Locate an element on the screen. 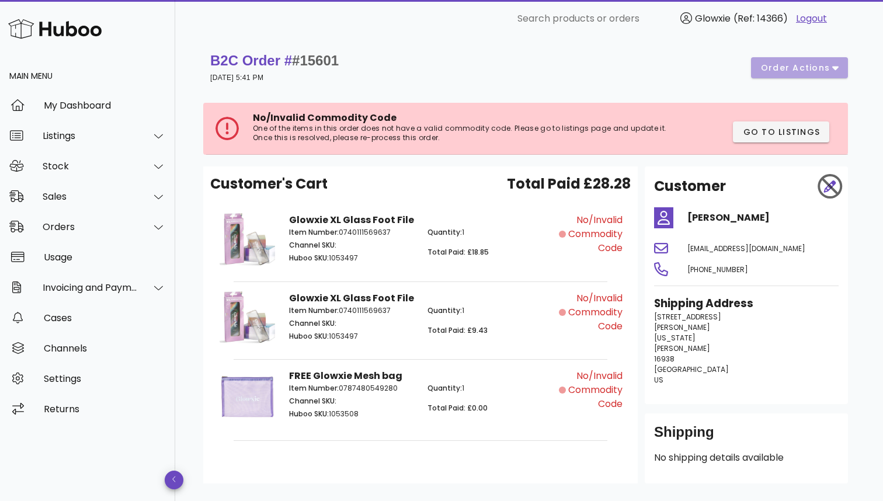 This screenshot has width=883, height=501. span: Total Paid: £9.43 is located at coordinates (457, 330).